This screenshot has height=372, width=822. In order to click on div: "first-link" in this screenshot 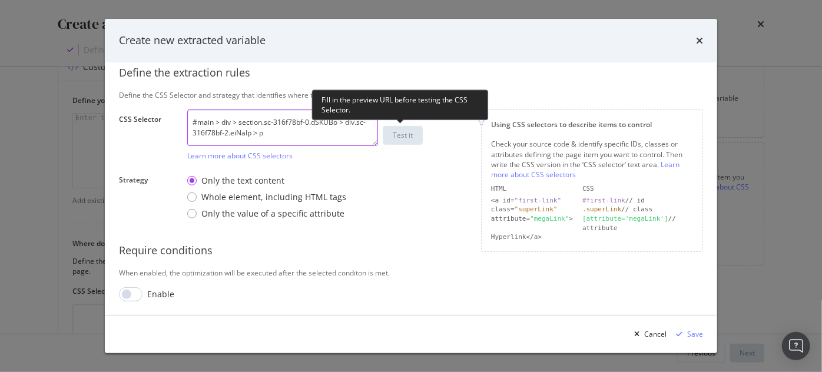, I will do `click(538, 200)`.